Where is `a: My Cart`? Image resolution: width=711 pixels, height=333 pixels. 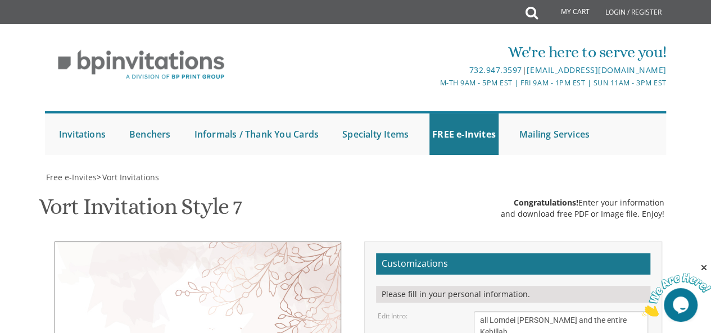 a: My Cart is located at coordinates (567, 12).